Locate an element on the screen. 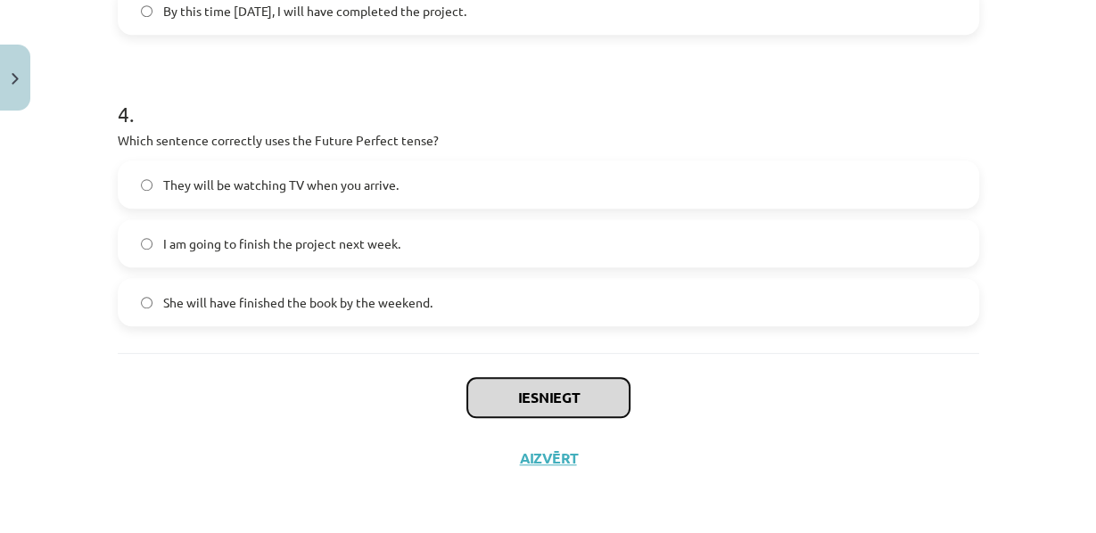 This screenshot has width=1096, height=533. h1: 4 . is located at coordinates (548, 98).